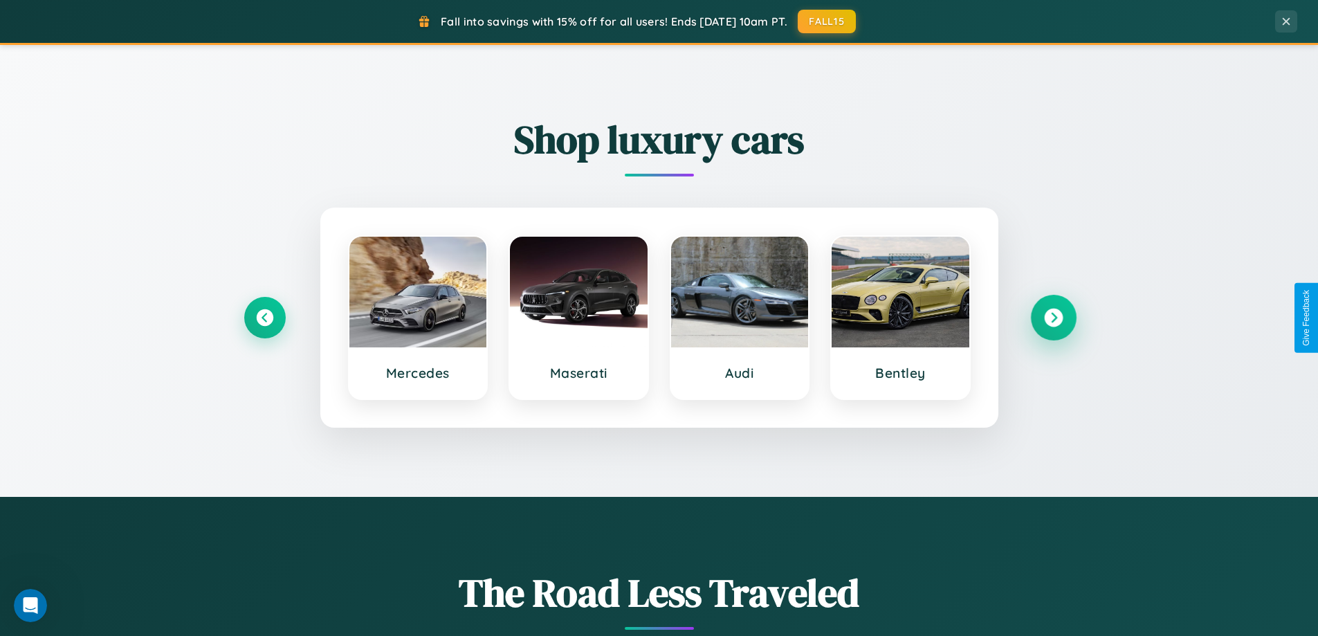 This screenshot has height=636, width=1318. What do you see at coordinates (578, 373) in the screenshot?
I see `h3: Maserati` at bounding box center [578, 373].